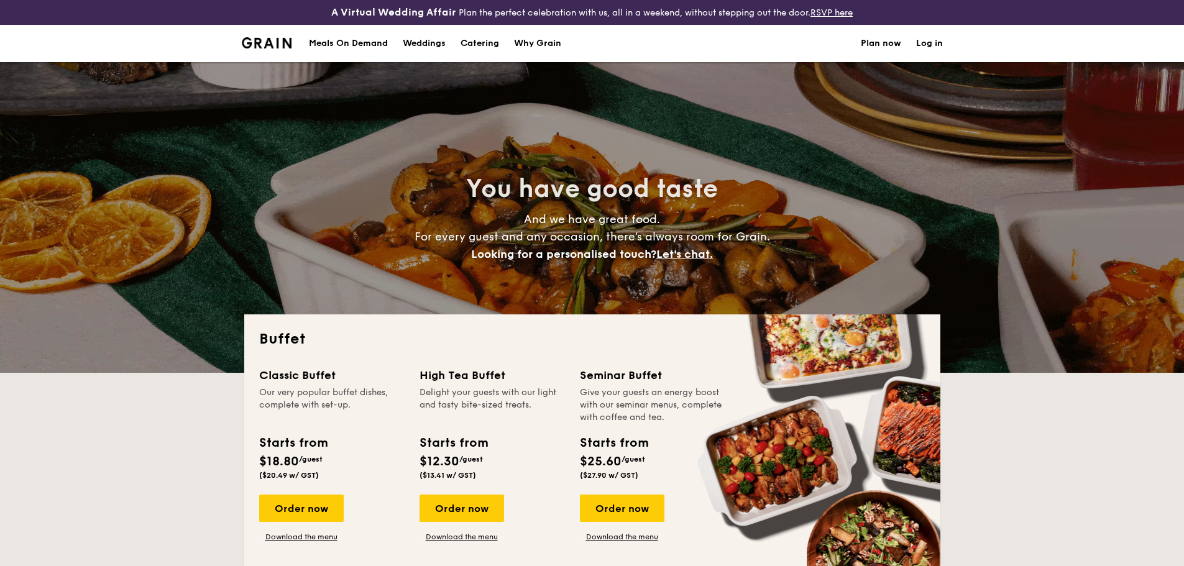 The height and width of the screenshot is (566, 1184). I want to click on div: Classic Buffet, so click(332, 375).